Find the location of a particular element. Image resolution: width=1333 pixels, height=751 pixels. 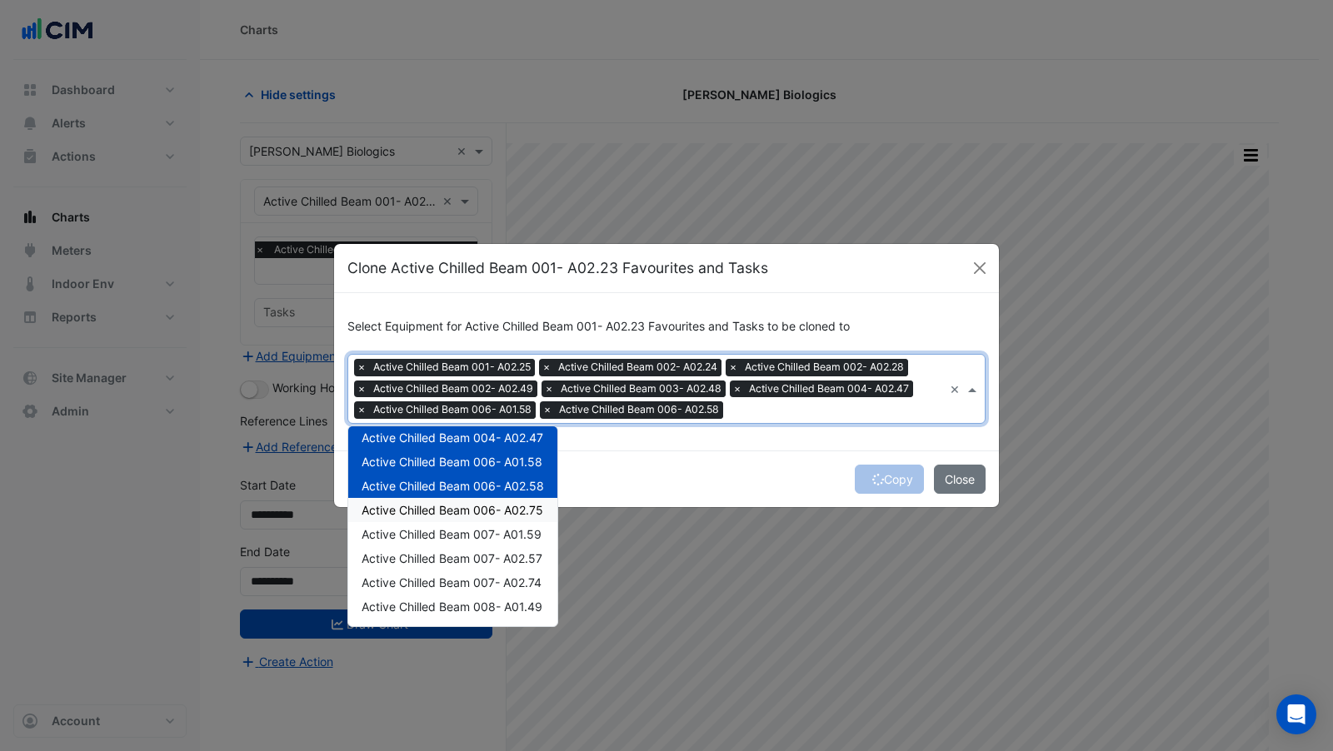

h5: Clone Active Chilled Beam 001- A02.23 Favourites and Tasks is located at coordinates (557, 268).